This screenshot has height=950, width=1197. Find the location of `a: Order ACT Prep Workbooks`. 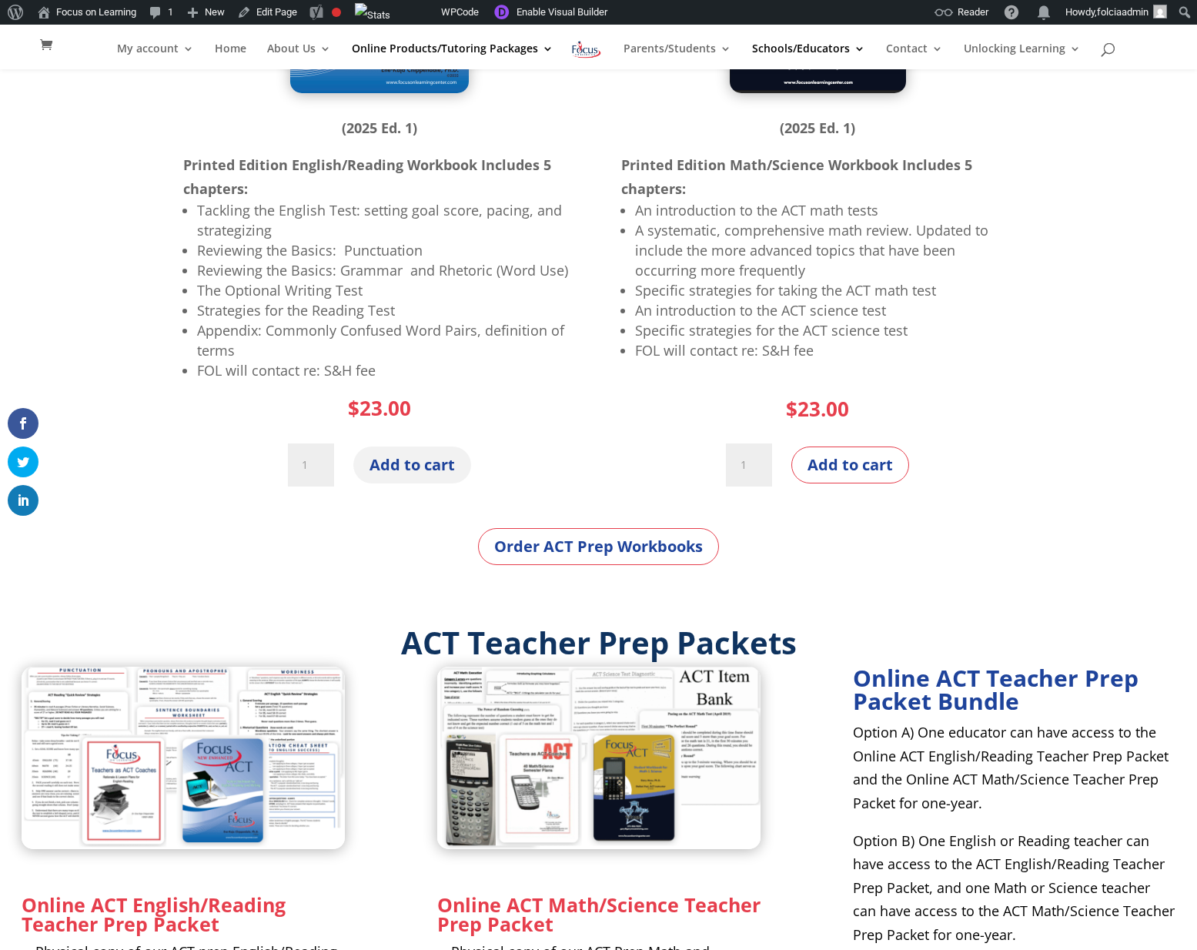

a: Order ACT Prep Workbooks is located at coordinates (598, 547).